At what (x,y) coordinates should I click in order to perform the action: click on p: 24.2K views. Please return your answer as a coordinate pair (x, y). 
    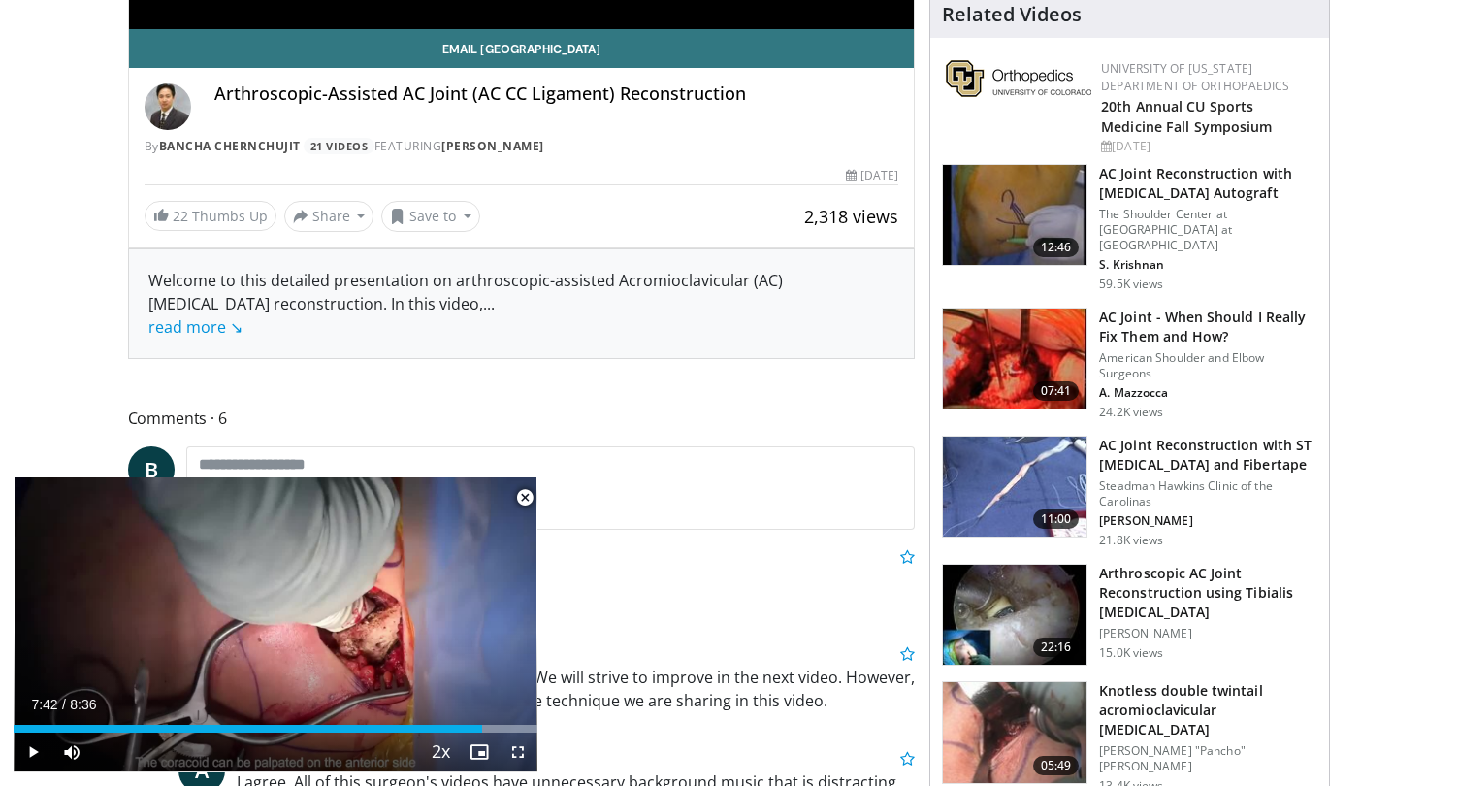
    Looking at the image, I should click on (1131, 412).